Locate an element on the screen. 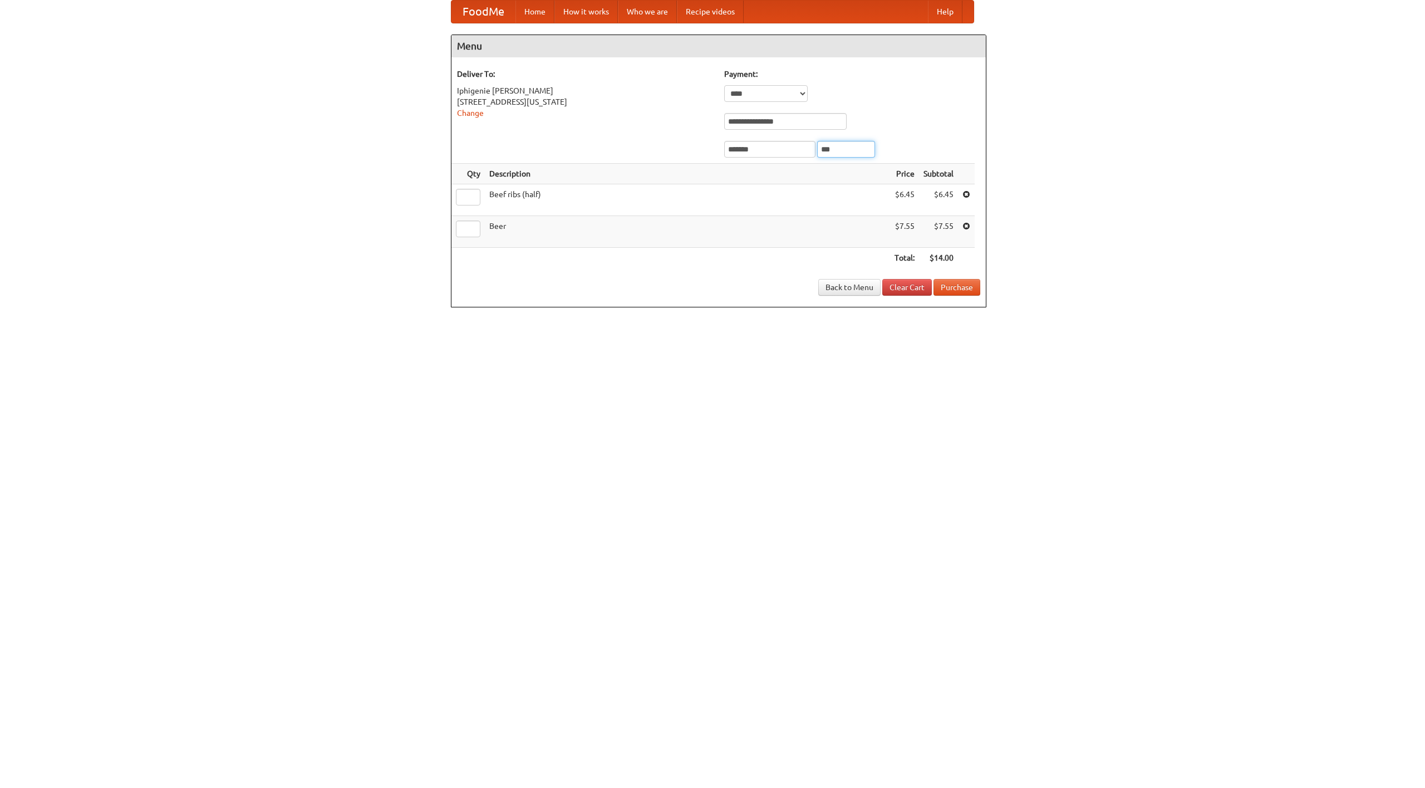  a: Change is located at coordinates (470, 113).